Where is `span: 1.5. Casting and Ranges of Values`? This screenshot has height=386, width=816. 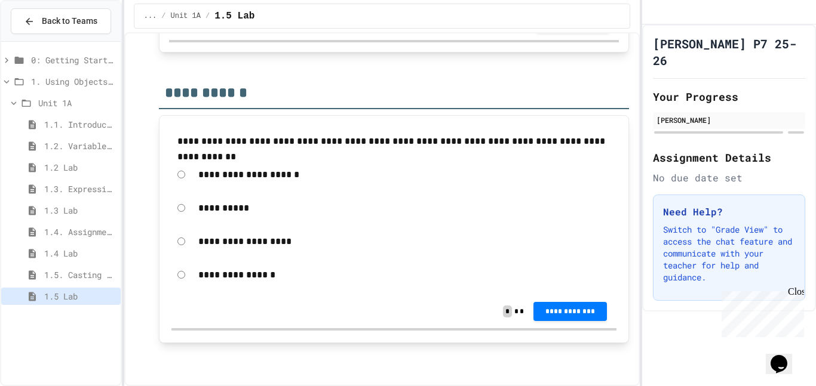
span: 1.5. Casting and Ranges of Values is located at coordinates (80, 275).